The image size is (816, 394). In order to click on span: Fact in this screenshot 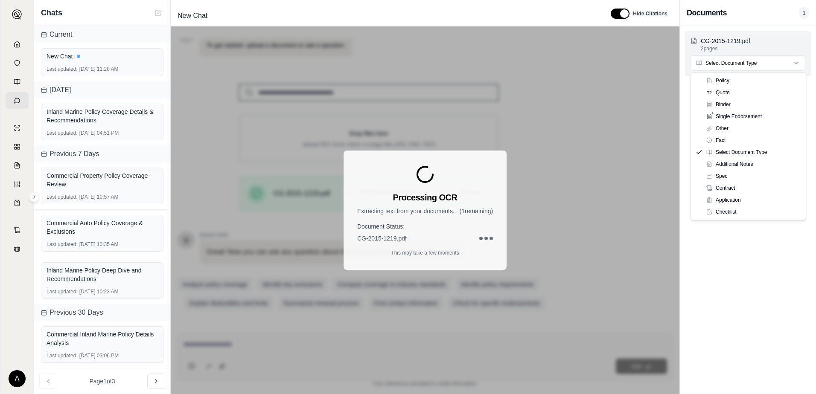, I will do `click(720, 140)`.